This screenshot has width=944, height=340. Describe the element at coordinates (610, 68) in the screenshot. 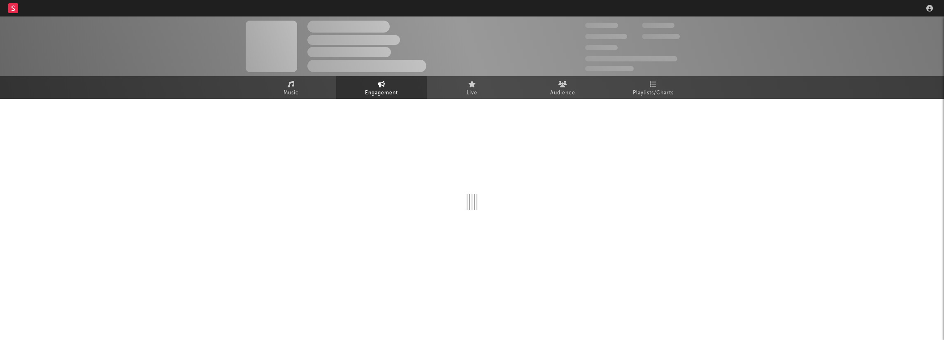

I see `span: Jump Score: 85.0` at that location.